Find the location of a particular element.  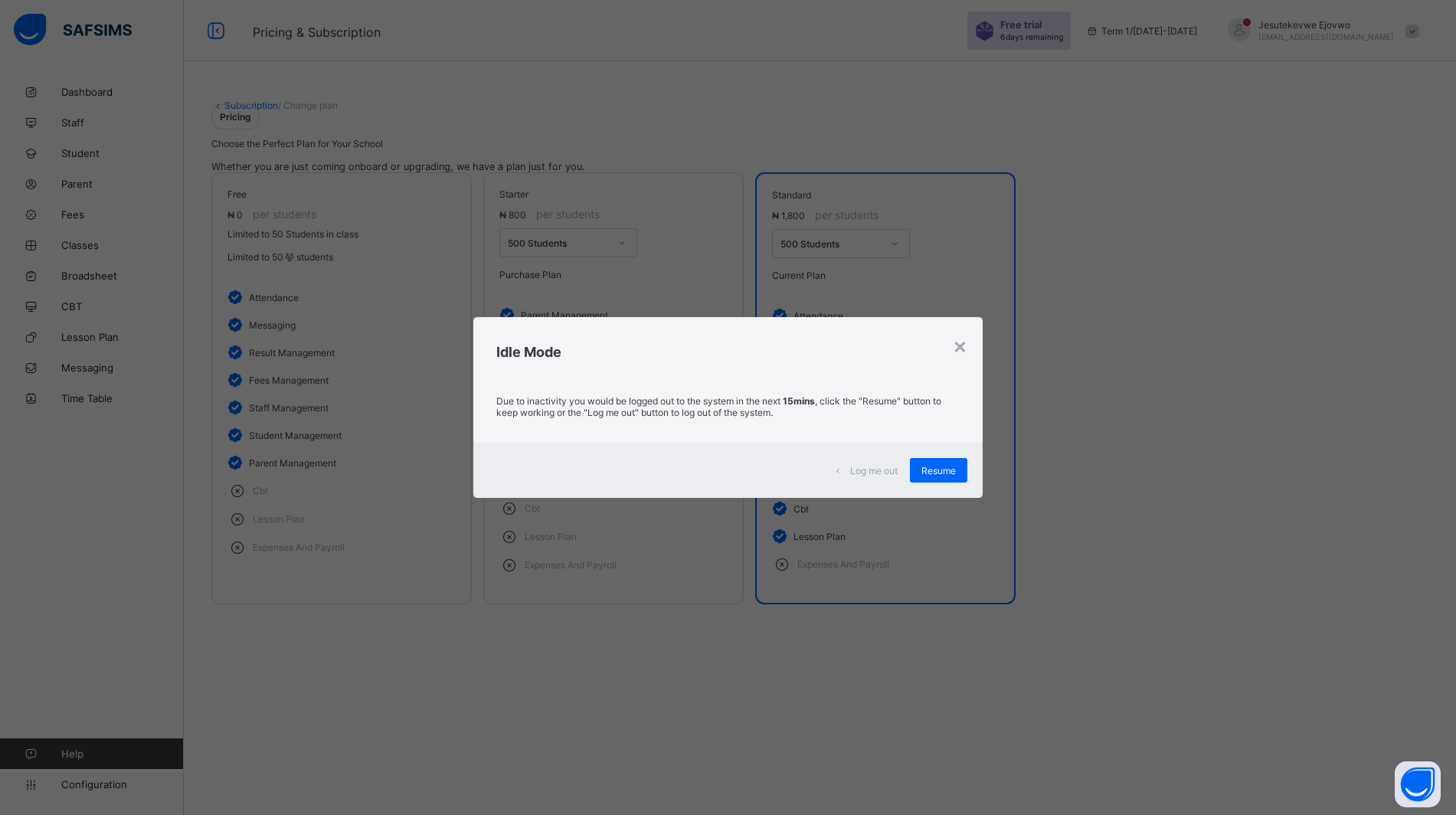

span: Resume is located at coordinates (939, 470).